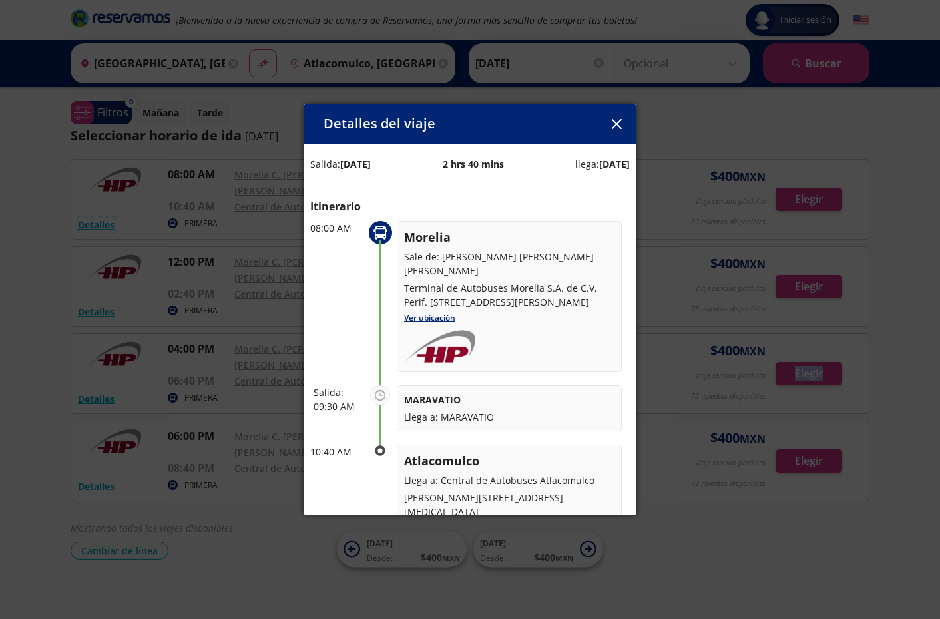  What do you see at coordinates (470, 206) in the screenshot?
I see `p: Itinerario` at bounding box center [470, 206].